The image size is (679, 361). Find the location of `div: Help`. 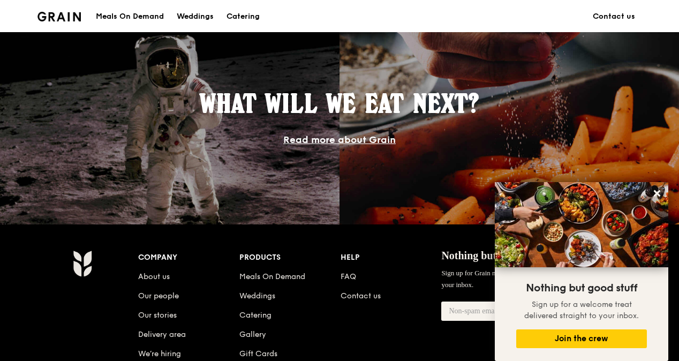

div: Help is located at coordinates (391, 257).